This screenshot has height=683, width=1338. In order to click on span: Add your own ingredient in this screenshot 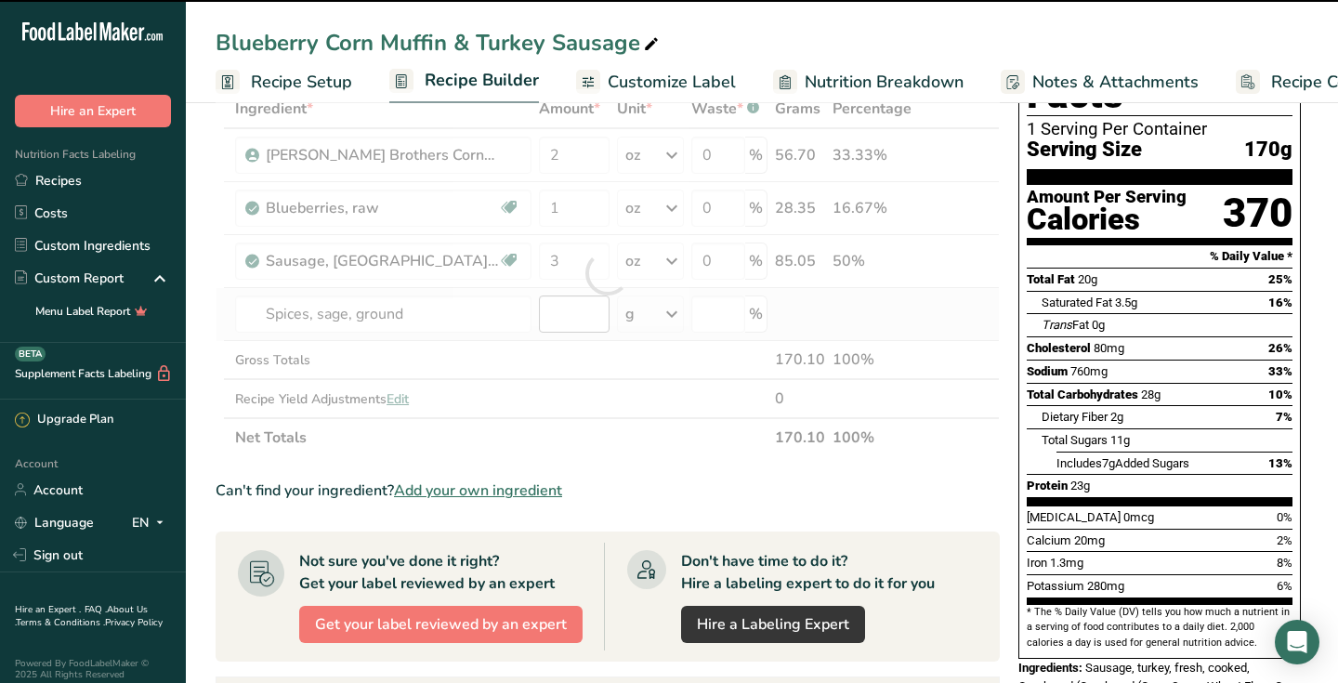, I will do `click(478, 491)`.